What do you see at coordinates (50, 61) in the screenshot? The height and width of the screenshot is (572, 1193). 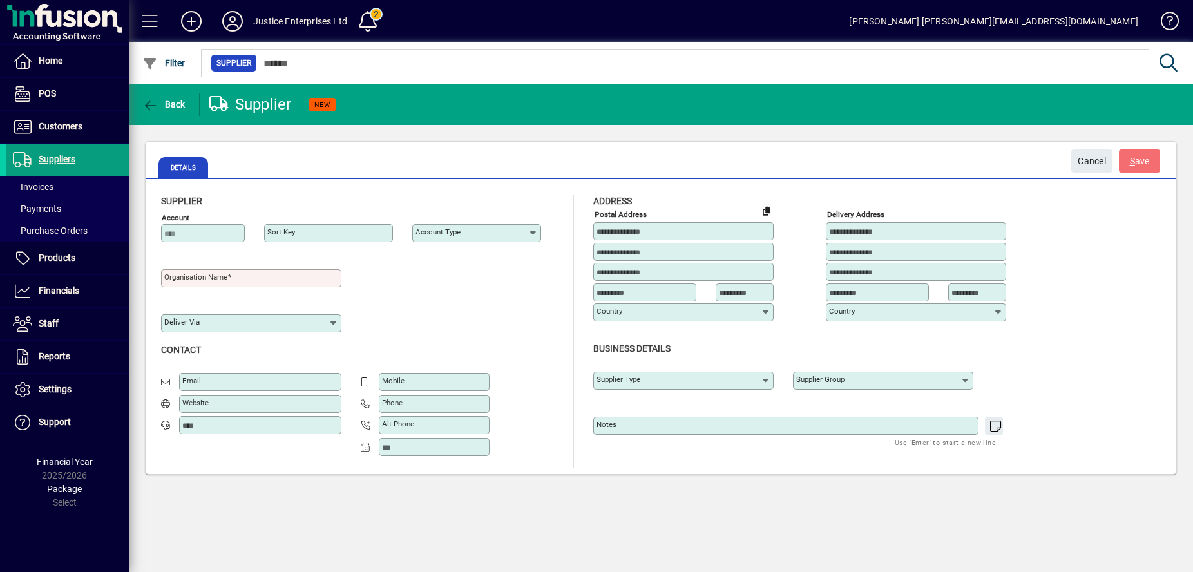 I see `span: Home` at bounding box center [50, 61].